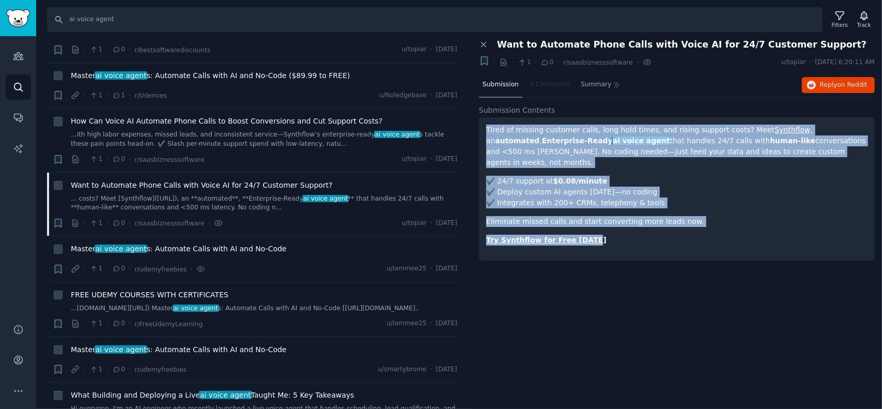 Image resolution: width=882 pixels, height=409 pixels. Describe the element at coordinates (793, 141) in the screenshot. I see `strong: human-like` at that location.